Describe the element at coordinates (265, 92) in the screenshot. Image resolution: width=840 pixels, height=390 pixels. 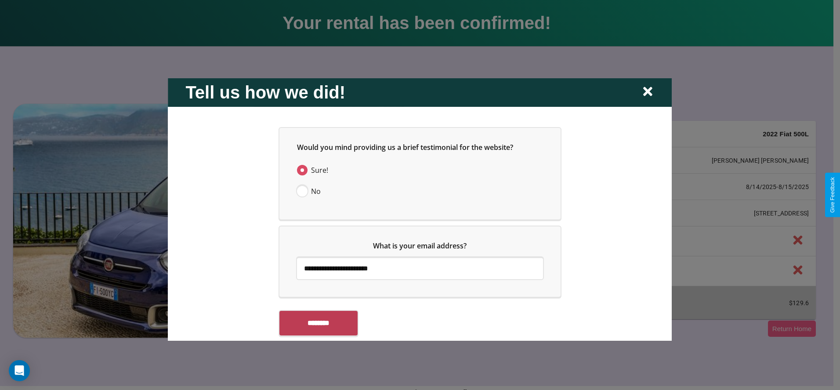
I see `h2: Tell us how we did!` at that location.